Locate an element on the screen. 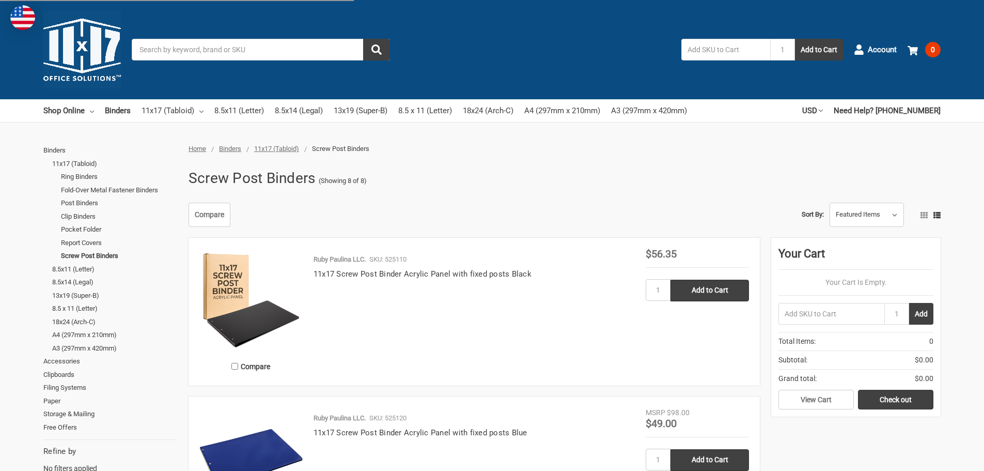 This screenshot has width=984, height=471. a: Accessories is located at coordinates (110, 361).